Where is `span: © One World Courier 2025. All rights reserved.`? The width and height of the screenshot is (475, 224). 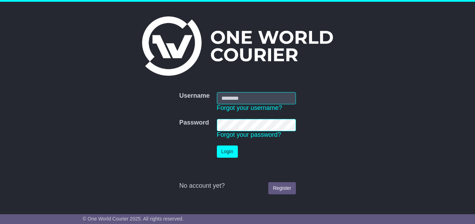 span: © One World Courier 2025. All rights reserved. is located at coordinates (133, 219).